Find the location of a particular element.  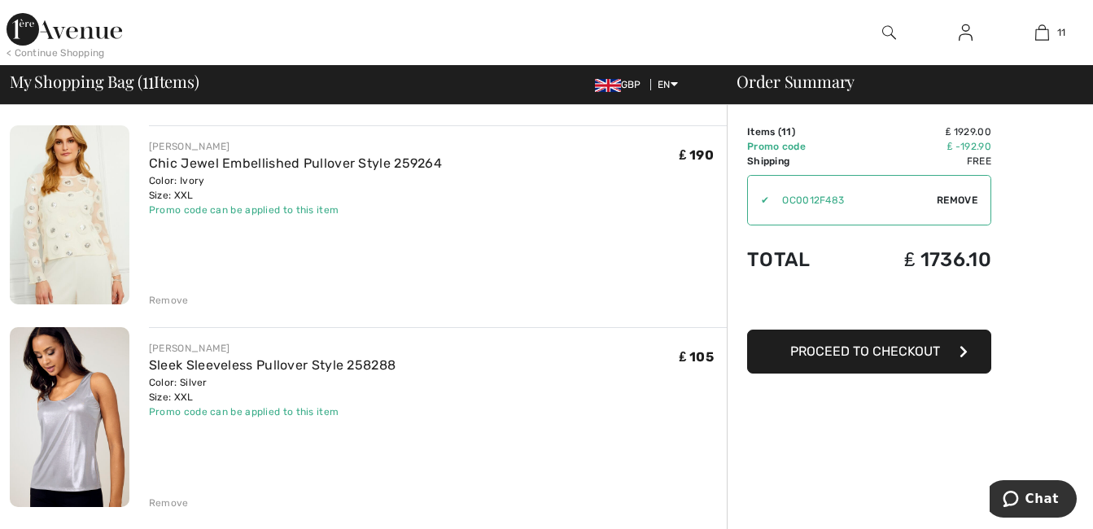

div: < Continue Shopping is located at coordinates (55, 53).